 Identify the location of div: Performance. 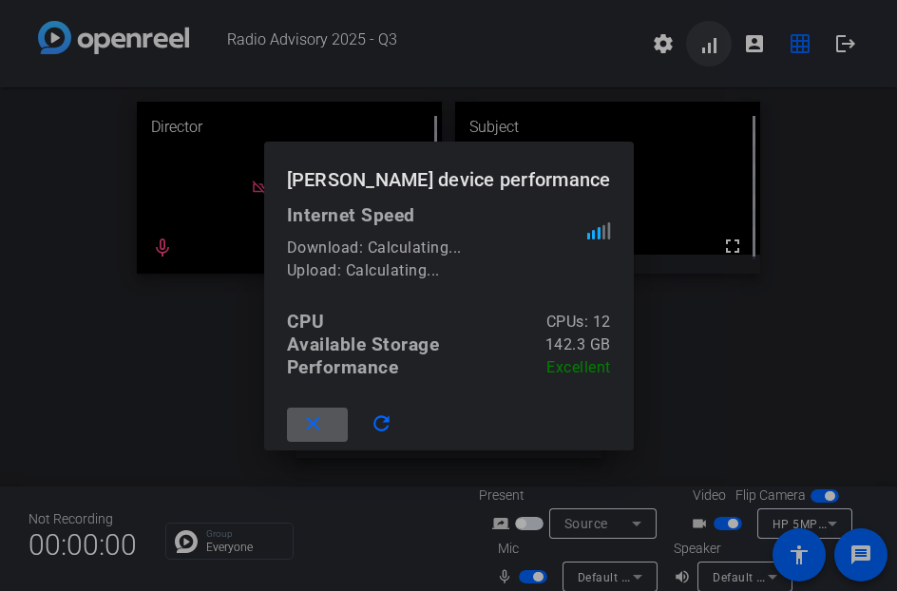
(343, 368).